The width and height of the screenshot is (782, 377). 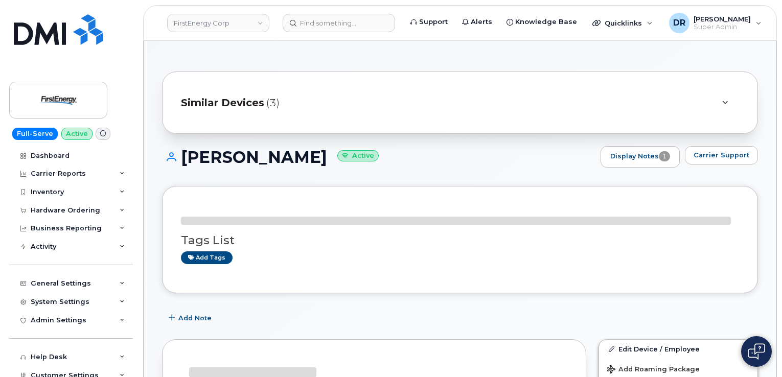 What do you see at coordinates (664, 156) in the screenshot?
I see `span: 1` at bounding box center [664, 156].